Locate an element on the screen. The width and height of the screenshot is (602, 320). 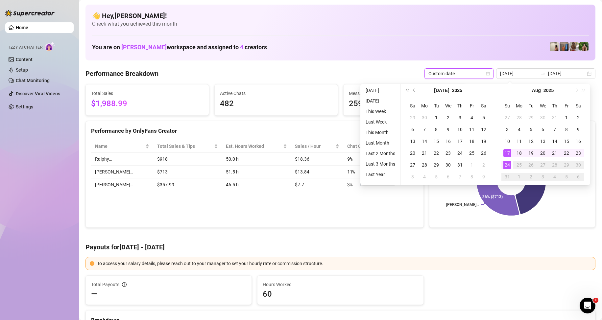
span: exclamation-circle is located at coordinates (92, 264).